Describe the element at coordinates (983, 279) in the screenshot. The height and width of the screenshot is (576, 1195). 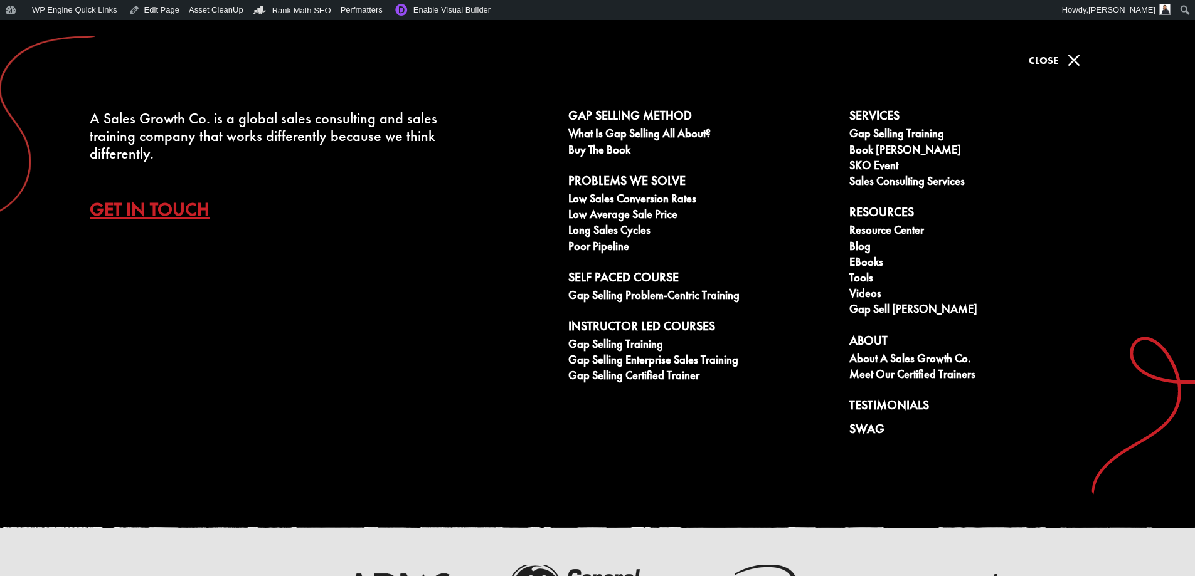
I see `a: Tools` at that location.